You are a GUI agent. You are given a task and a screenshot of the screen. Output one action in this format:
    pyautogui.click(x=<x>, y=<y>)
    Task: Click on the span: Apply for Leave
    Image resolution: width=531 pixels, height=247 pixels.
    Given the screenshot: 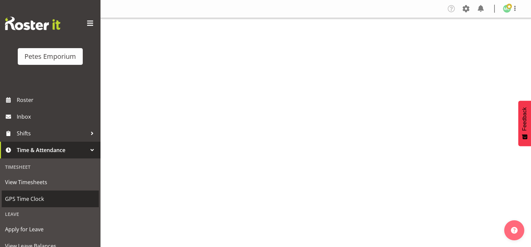 What is the action you would take?
    pyautogui.click(x=50, y=230)
    